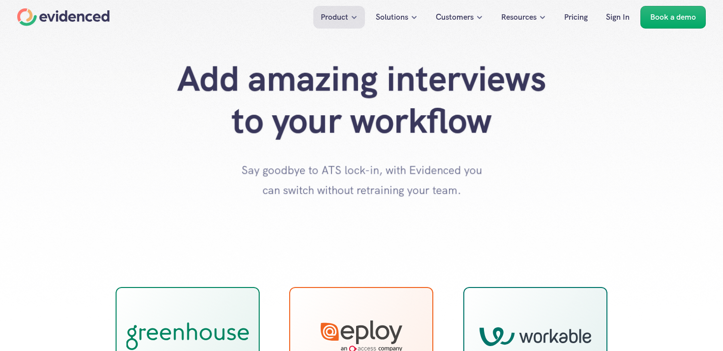 This screenshot has height=351, width=723. I want to click on a: Sign In, so click(618, 17).